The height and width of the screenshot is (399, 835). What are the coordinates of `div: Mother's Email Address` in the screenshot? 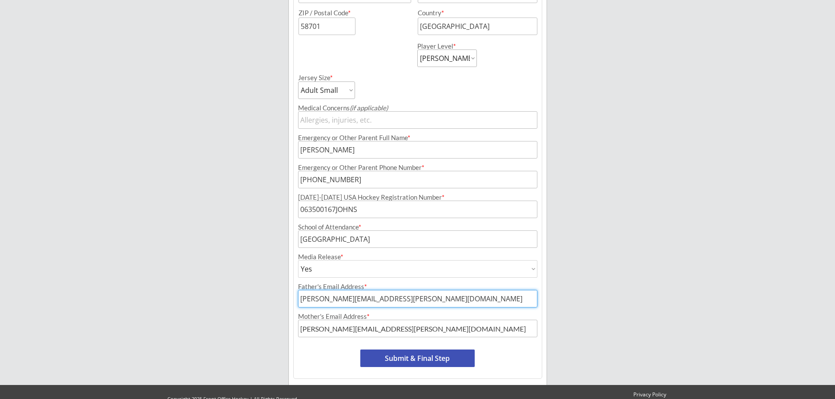 It's located at (418, 316).